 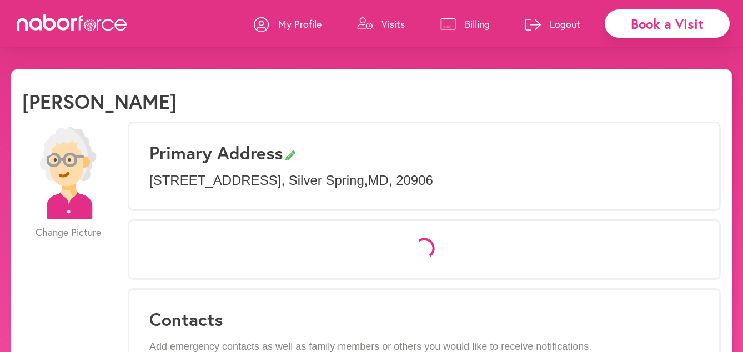 I want to click on img: efc20bcf08b0dac87679abea64c1faab.png, so click(x=68, y=173).